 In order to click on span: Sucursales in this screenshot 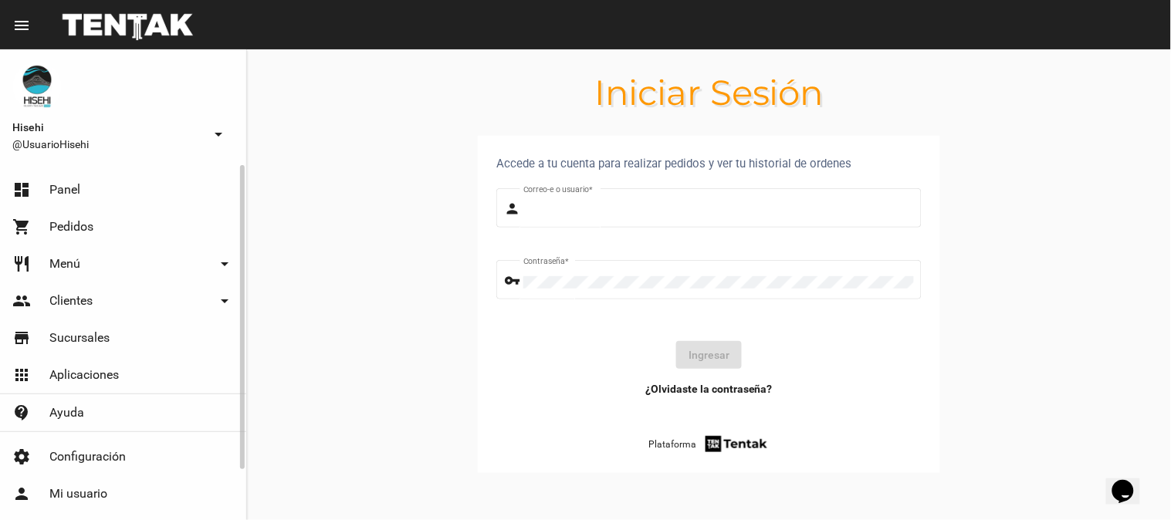, I will do `click(80, 338)`.